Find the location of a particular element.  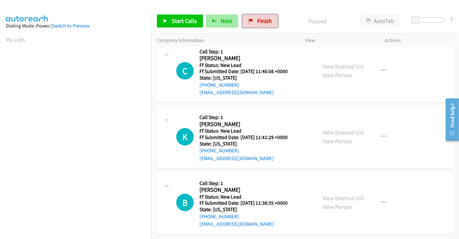

span: Start Calls is located at coordinates (184, 21).